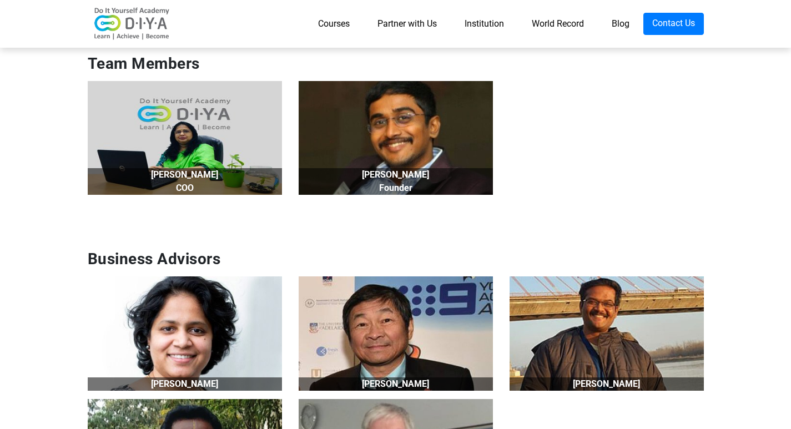 The width and height of the screenshot is (791, 429). I want to click on div: Founder, so click(396, 188).